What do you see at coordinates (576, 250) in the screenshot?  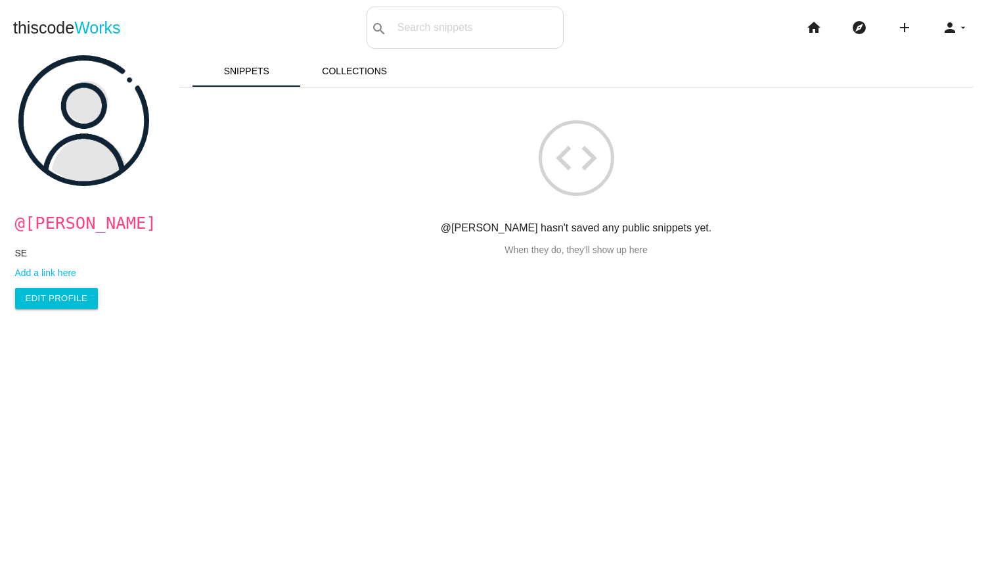 I see `p: When they do, they'll show up here` at bounding box center [576, 250].